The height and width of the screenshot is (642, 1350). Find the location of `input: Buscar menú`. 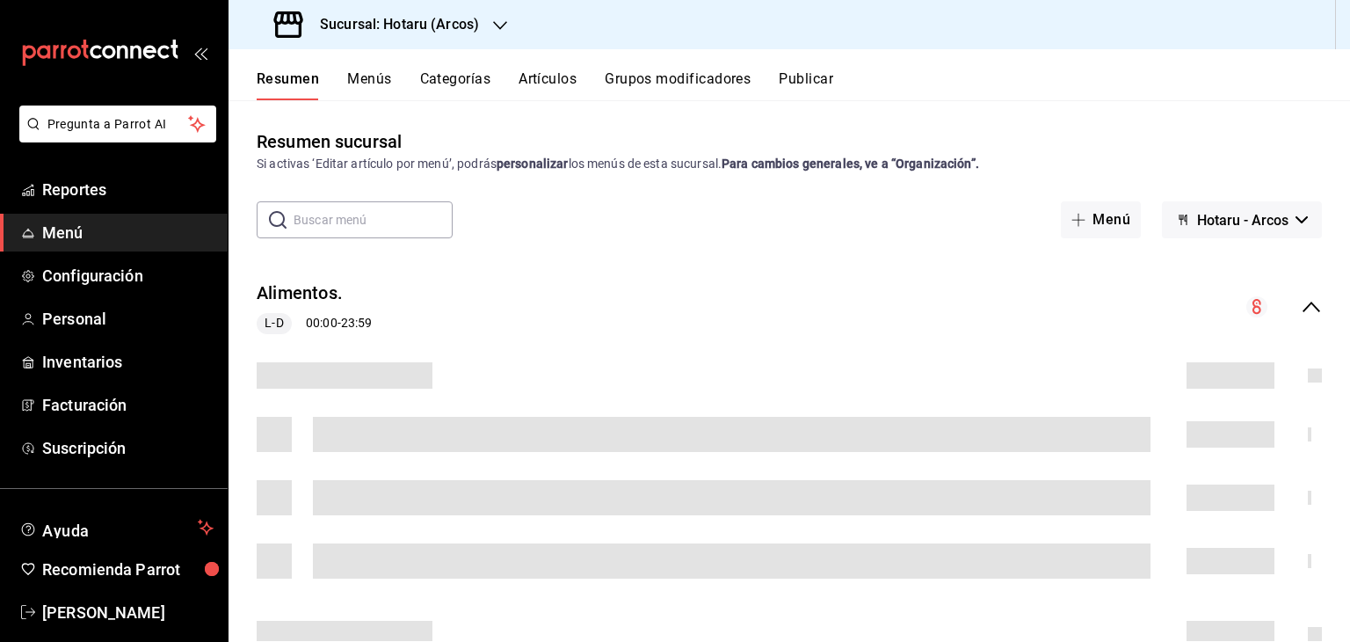

input: Buscar menú is located at coordinates (373, 220).